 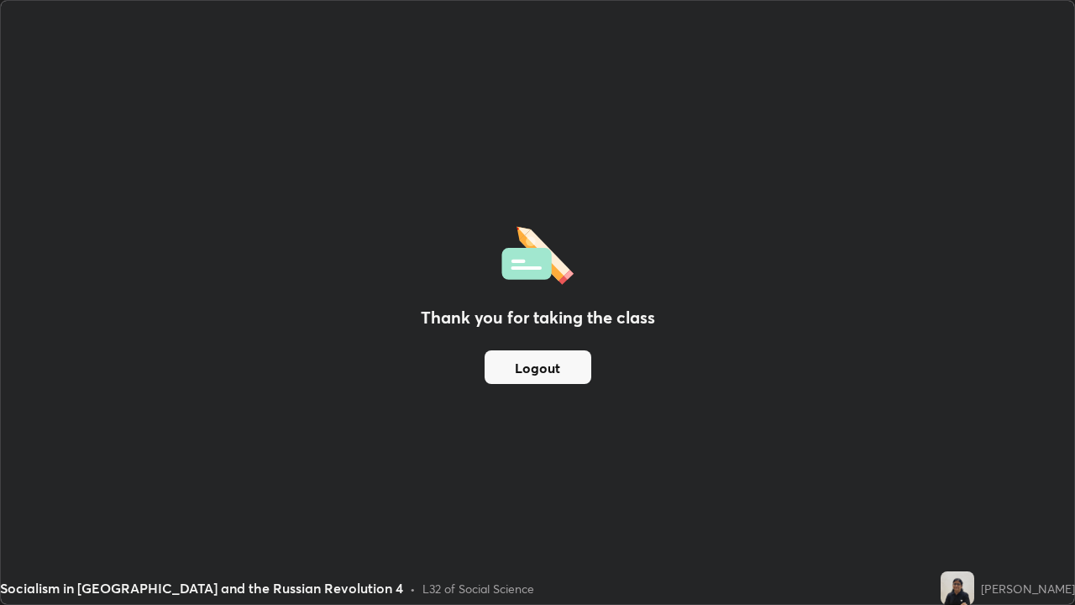 What do you see at coordinates (538, 318) in the screenshot?
I see `h2: Thank you for taking the class` at bounding box center [538, 318].